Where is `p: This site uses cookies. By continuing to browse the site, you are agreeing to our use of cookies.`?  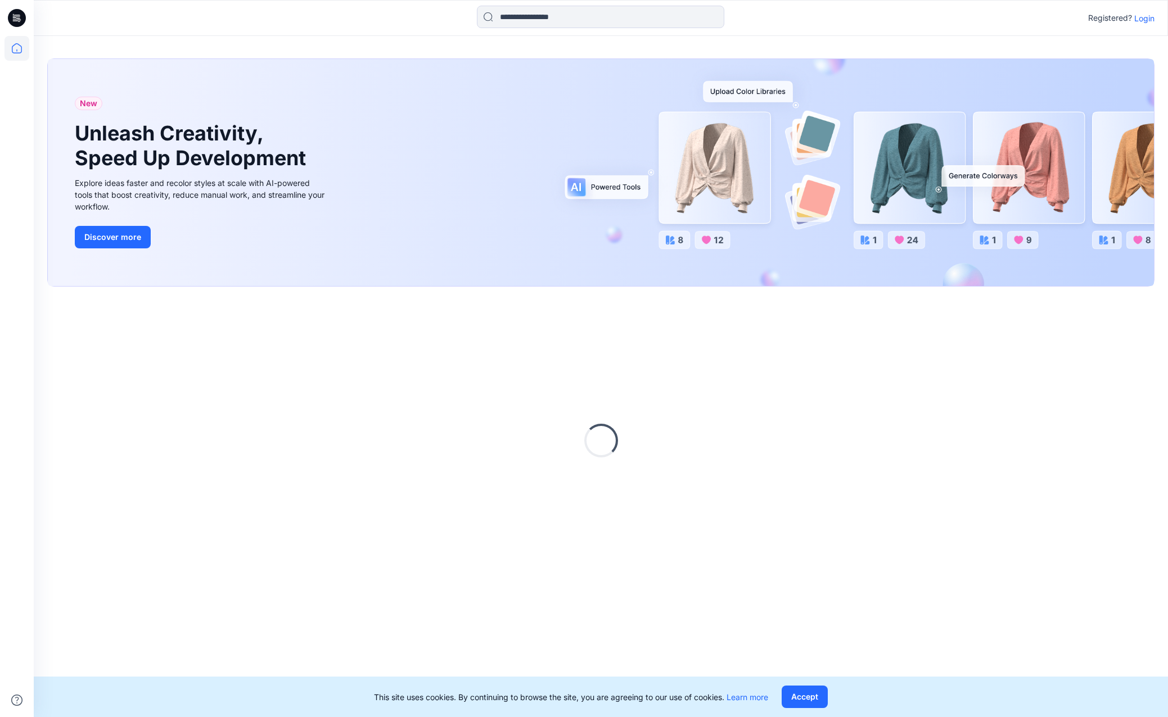 p: This site uses cookies. By continuing to browse the site, you are agreeing to our use of cookies. is located at coordinates (571, 697).